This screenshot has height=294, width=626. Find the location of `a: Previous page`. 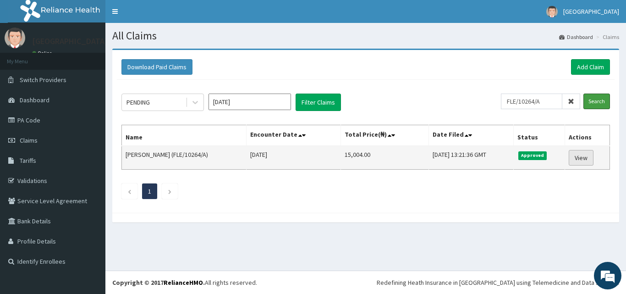

a: Previous page is located at coordinates (129, 191).